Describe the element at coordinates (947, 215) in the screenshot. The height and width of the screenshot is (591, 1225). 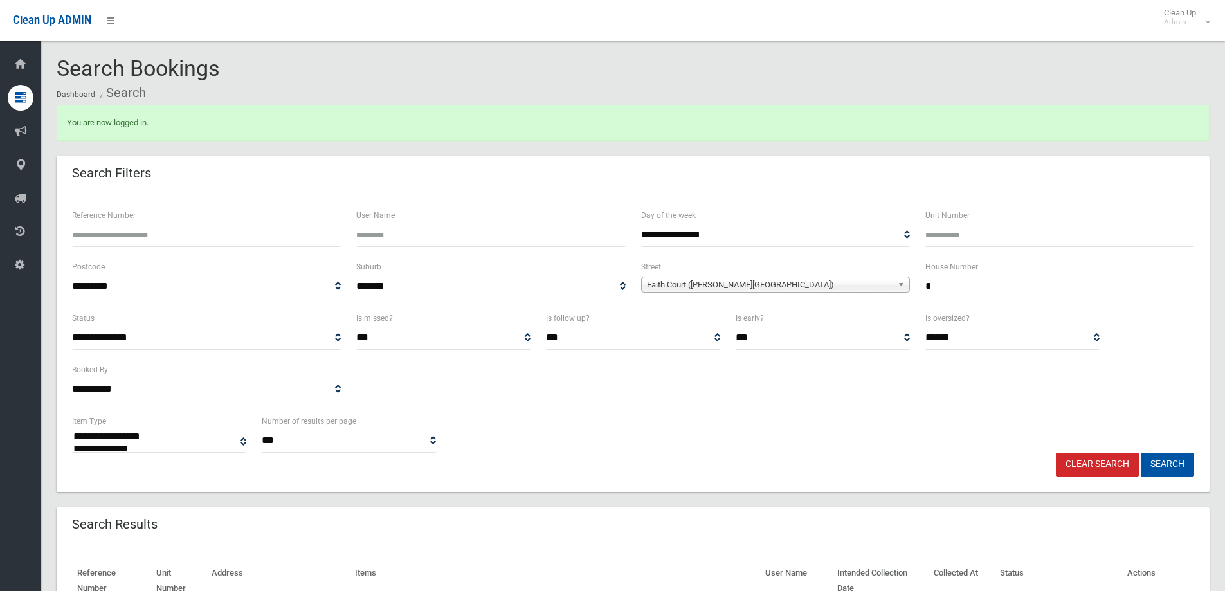
I see `label: Unit Number` at that location.